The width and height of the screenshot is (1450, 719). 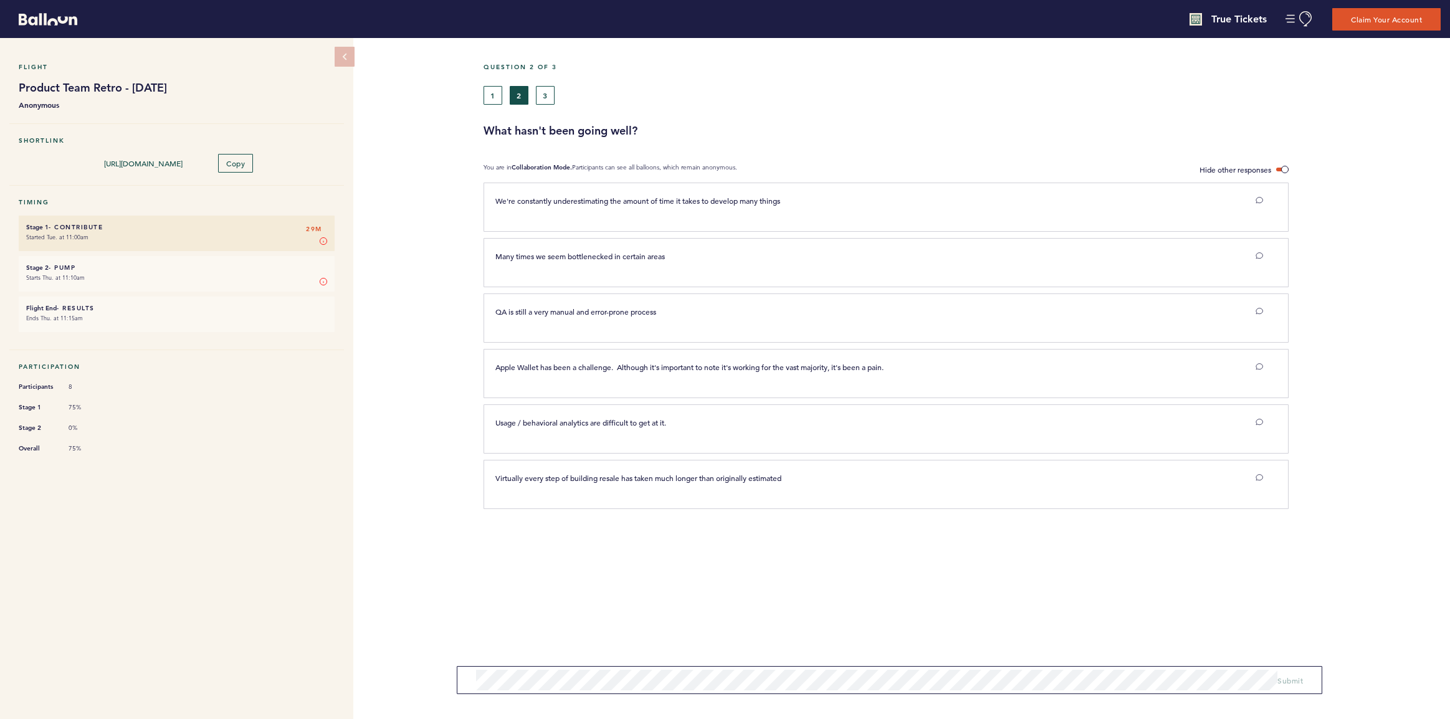 What do you see at coordinates (962, 67) in the screenshot?
I see `h5: Question 2 of 3` at bounding box center [962, 67].